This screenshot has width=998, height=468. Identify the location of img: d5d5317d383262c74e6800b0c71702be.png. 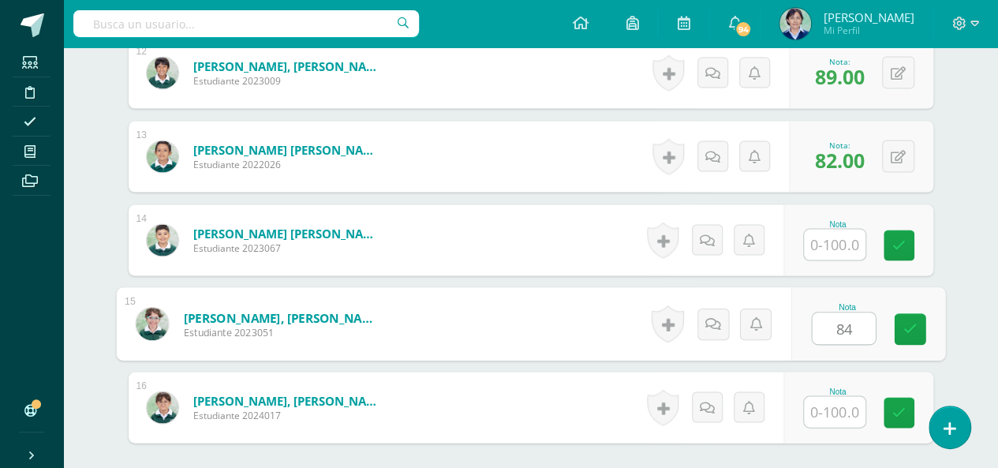
(163, 407).